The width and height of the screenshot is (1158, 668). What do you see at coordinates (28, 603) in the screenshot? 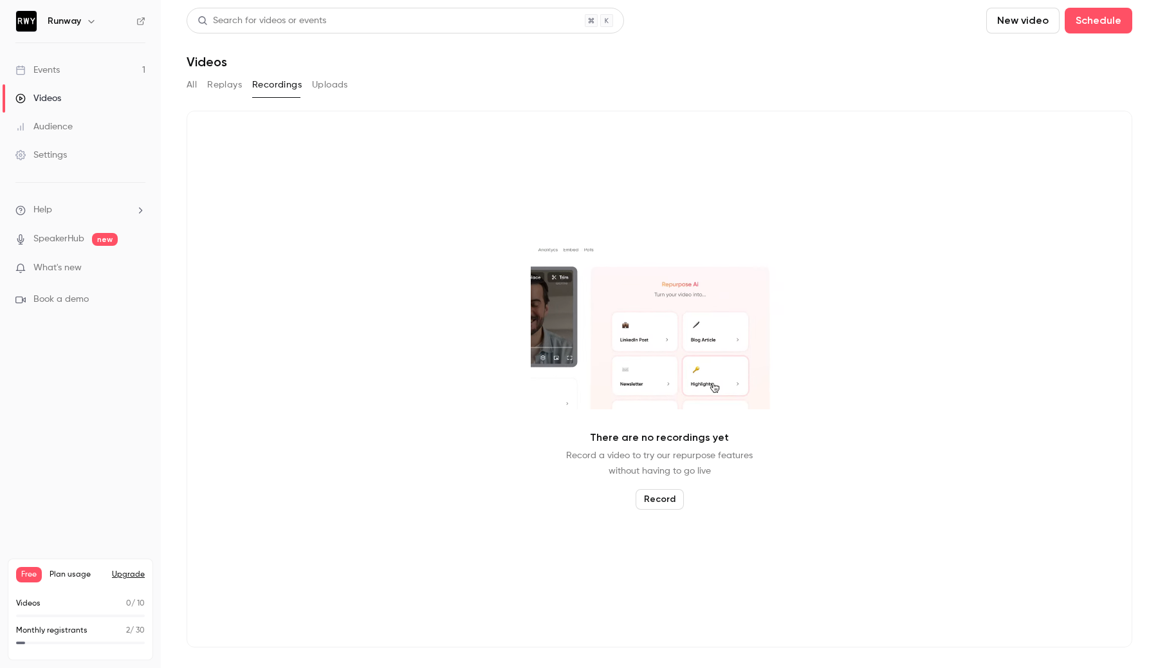
I see `p: Videos` at bounding box center [28, 603].